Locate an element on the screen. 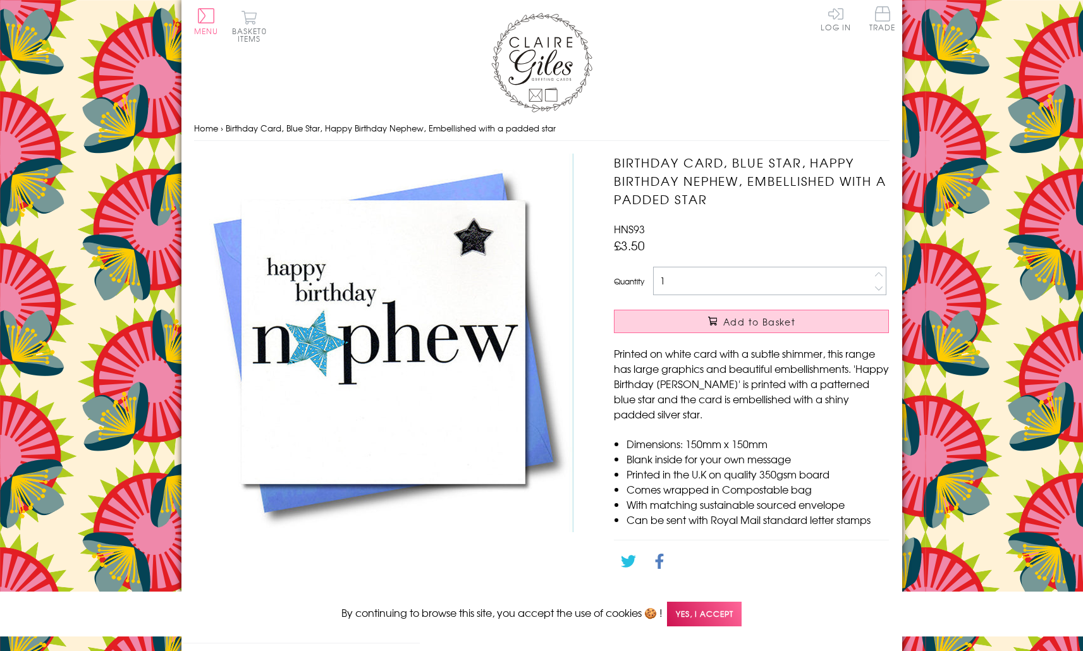  a: Go back to the collection is located at coordinates (686, 596).